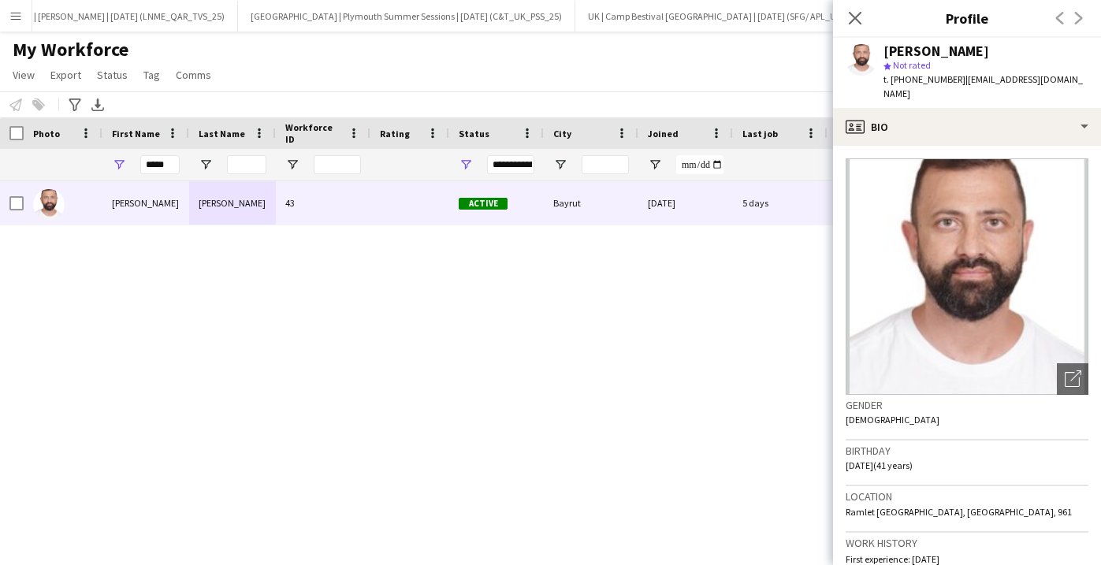 This screenshot has width=1101, height=565. Describe the element at coordinates (112, 75) in the screenshot. I see `a: Status` at that location.